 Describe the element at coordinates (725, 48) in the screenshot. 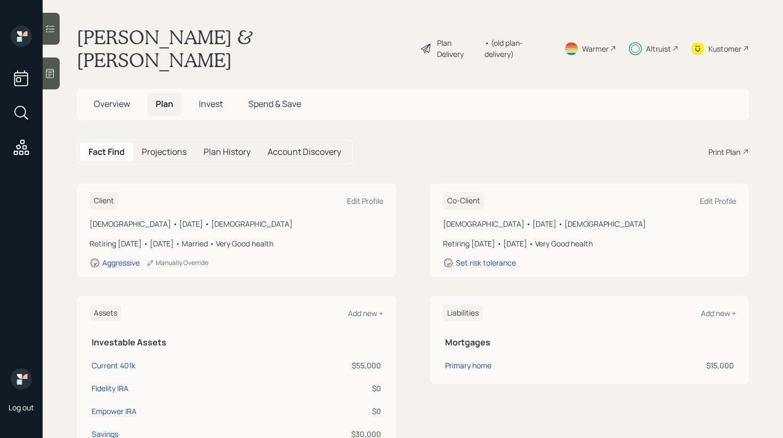

I see `div: Kustomer` at that location.